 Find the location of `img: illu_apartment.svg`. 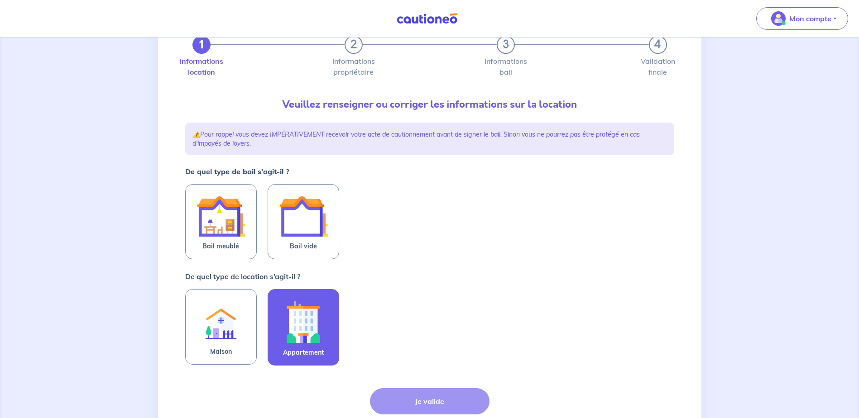

img: illu_apartment.svg is located at coordinates (303, 322).